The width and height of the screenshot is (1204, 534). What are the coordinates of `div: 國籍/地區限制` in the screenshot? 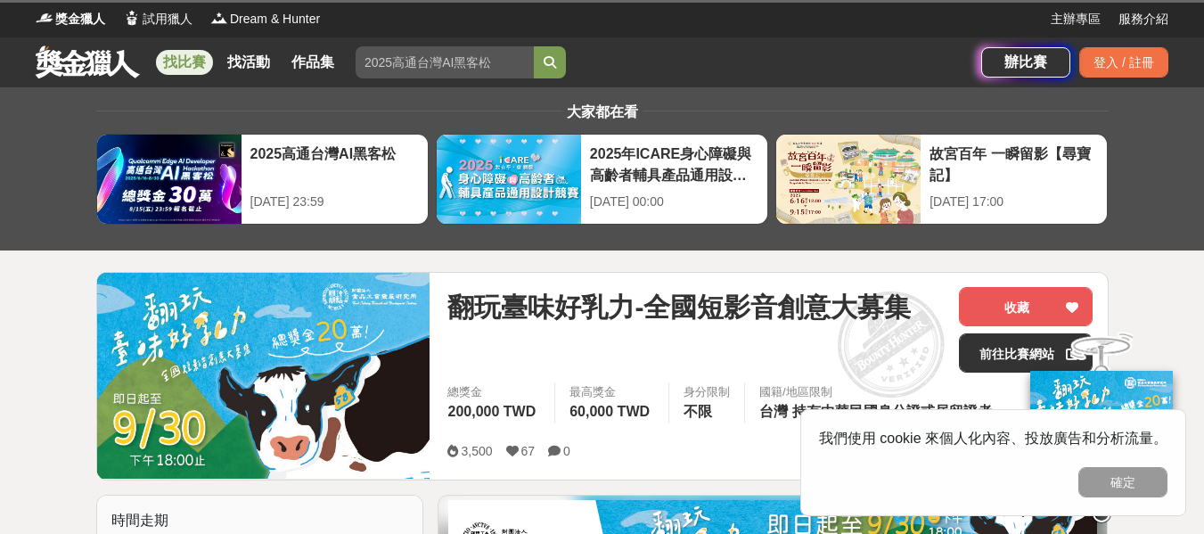 It's located at (878, 392).